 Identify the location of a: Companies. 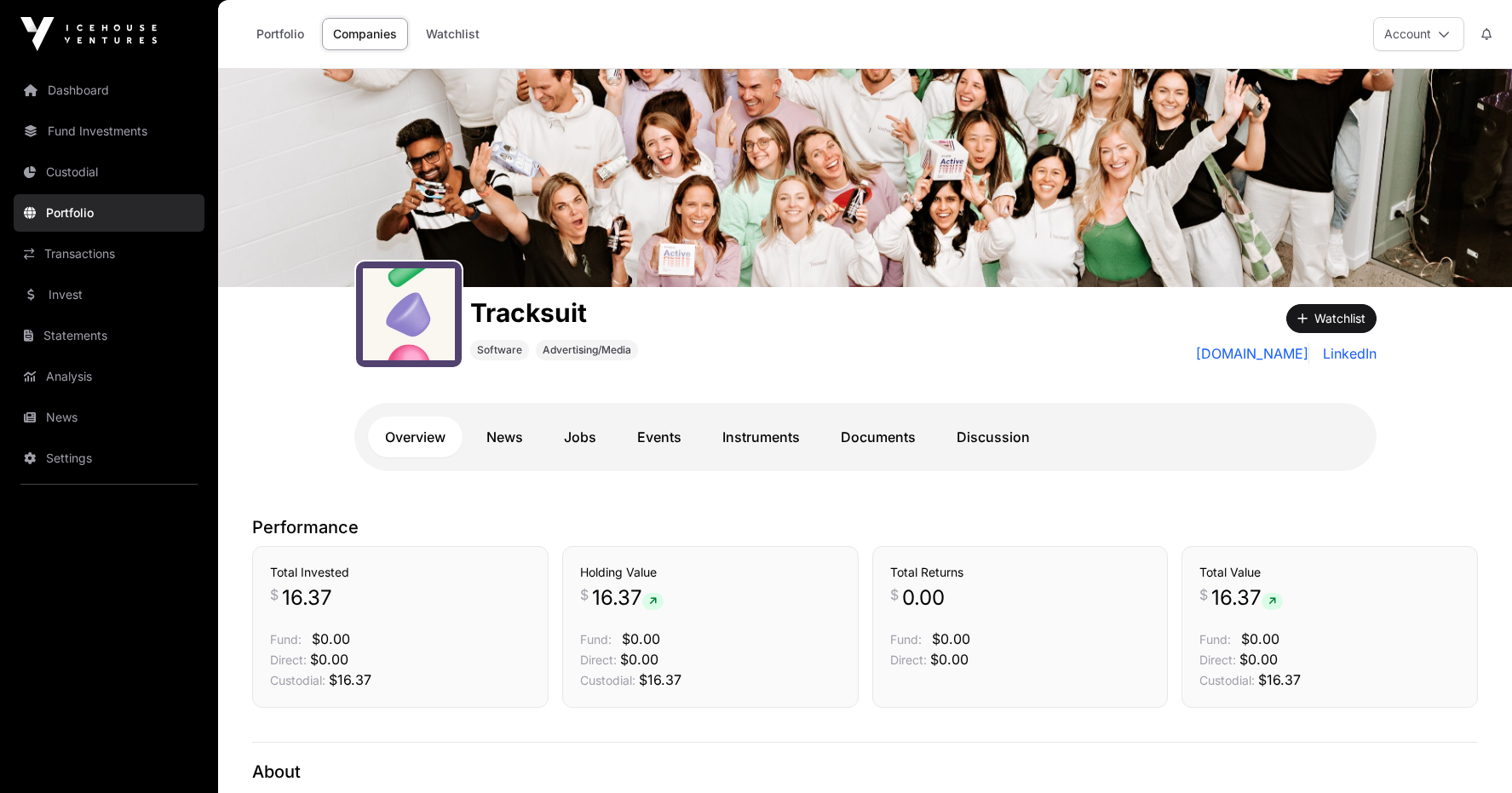
(365, 34).